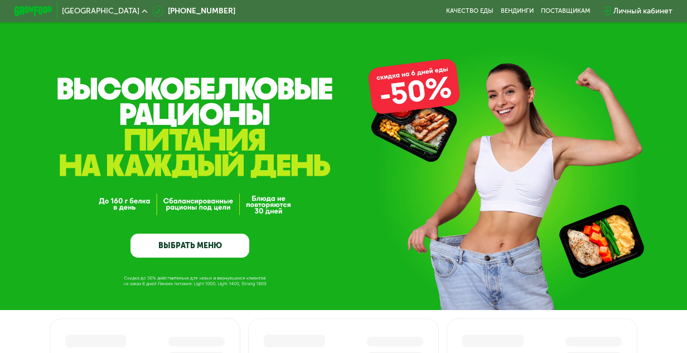 The width and height of the screenshot is (687, 353). What do you see at coordinates (566, 11) in the screenshot?
I see `div: поставщикам` at bounding box center [566, 11].